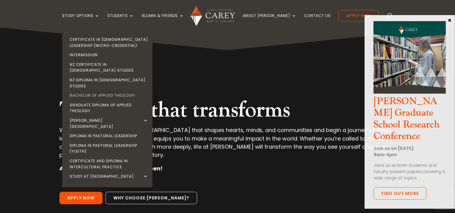 This screenshot has height=213, width=455. Describe the element at coordinates (163, 21) in the screenshot. I see `a: Alumni & Friends` at that location.